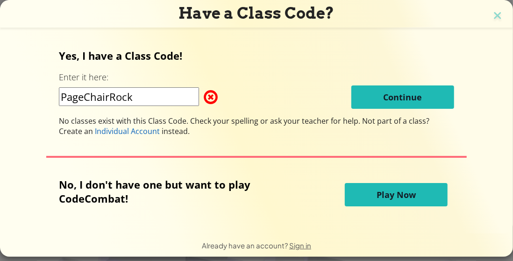 This screenshot has width=513, height=261. Describe the element at coordinates (300, 245) in the screenshot. I see `a: Sign in` at that location.